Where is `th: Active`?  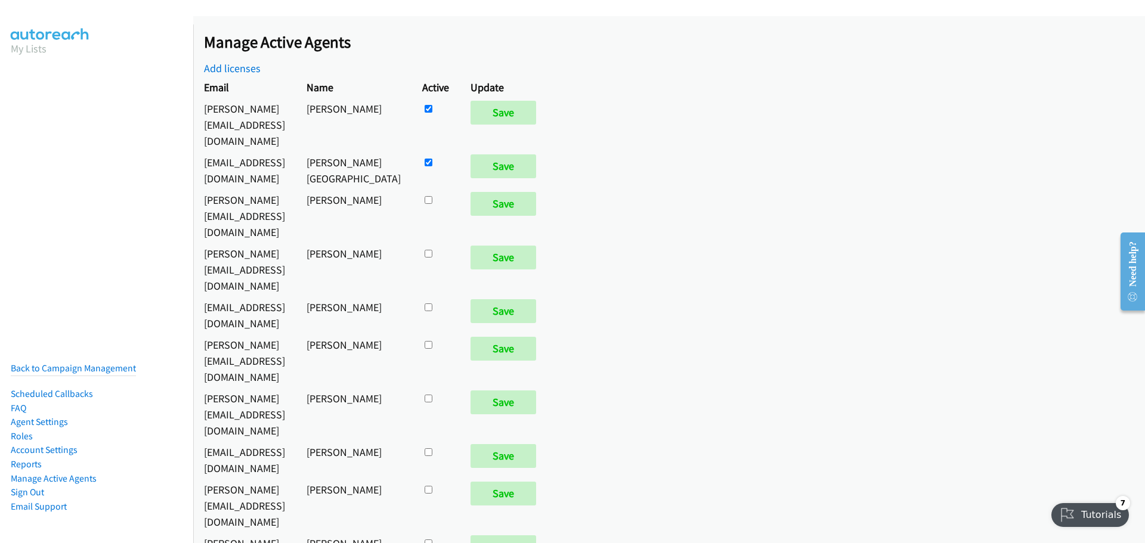
th: Active is located at coordinates (435, 87).